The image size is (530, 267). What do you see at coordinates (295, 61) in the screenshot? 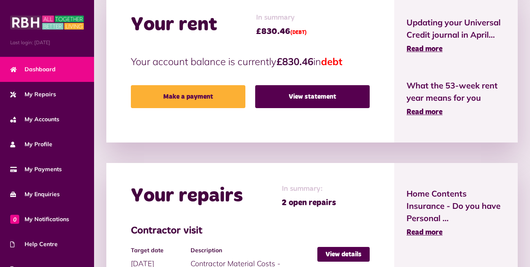
I see `strong: £830.46` at bounding box center [295, 61].